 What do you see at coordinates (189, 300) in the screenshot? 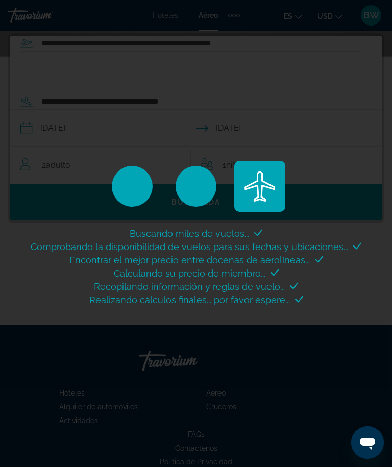
I see `span: Realizando cálculos finales... por favor espere...` at bounding box center [189, 300].